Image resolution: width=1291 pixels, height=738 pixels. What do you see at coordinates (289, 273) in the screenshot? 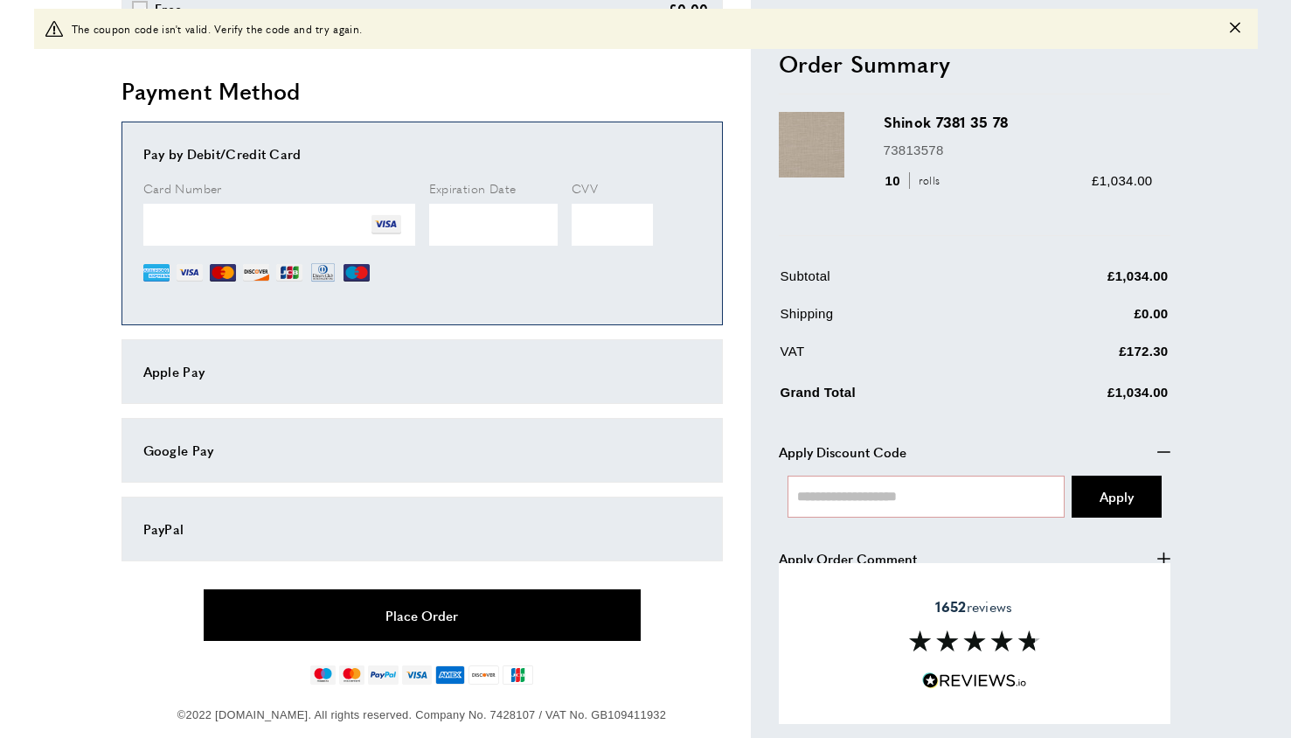
I see `img: JCB.png` at bounding box center [289, 273].